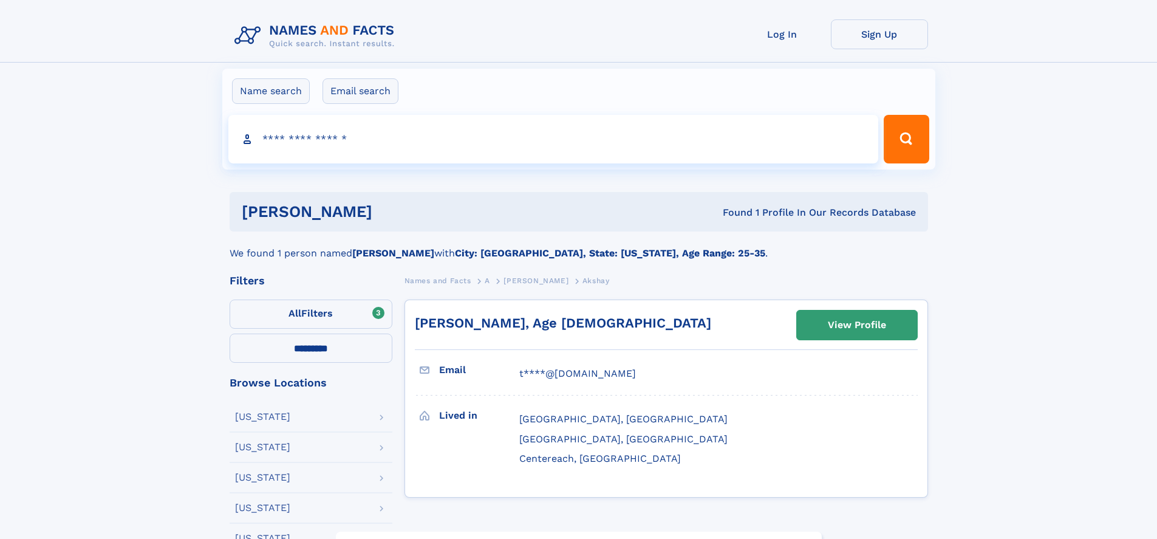  I want to click on input: search input, so click(553, 139).